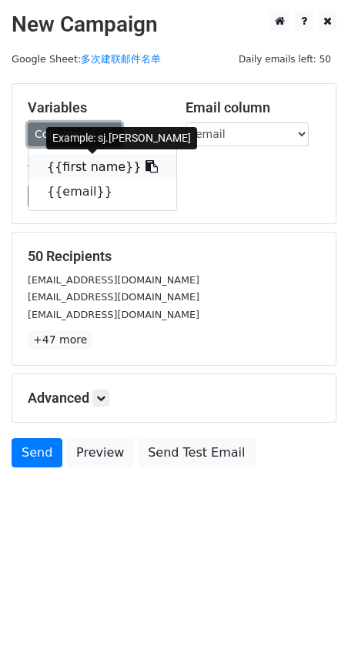 This screenshot has height=663, width=348. What do you see at coordinates (174, 25) in the screenshot?
I see `h2: New Campaign` at bounding box center [174, 25].